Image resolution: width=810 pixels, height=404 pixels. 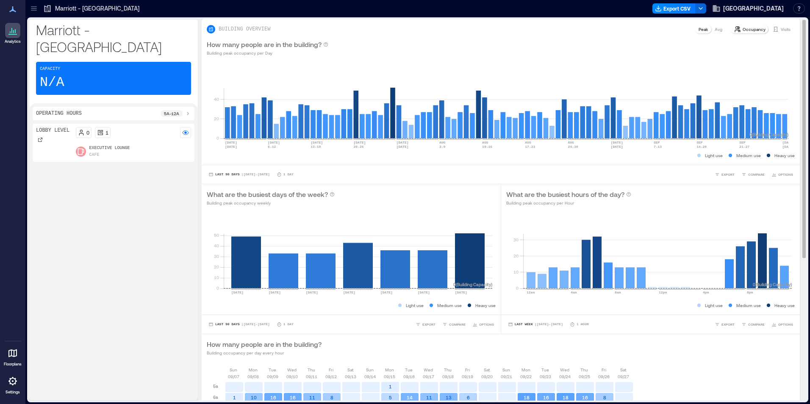 I want to click on tspan: 20, so click(x=216, y=267).